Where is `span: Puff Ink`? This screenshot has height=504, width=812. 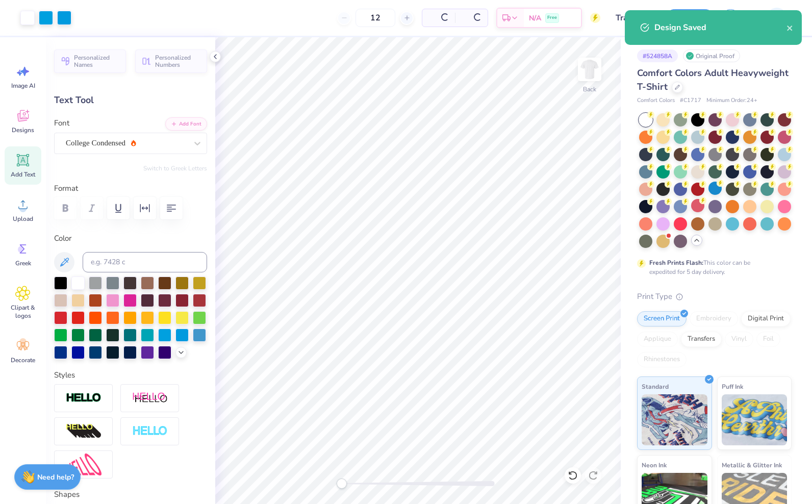
span: Puff Ink is located at coordinates (733, 386).